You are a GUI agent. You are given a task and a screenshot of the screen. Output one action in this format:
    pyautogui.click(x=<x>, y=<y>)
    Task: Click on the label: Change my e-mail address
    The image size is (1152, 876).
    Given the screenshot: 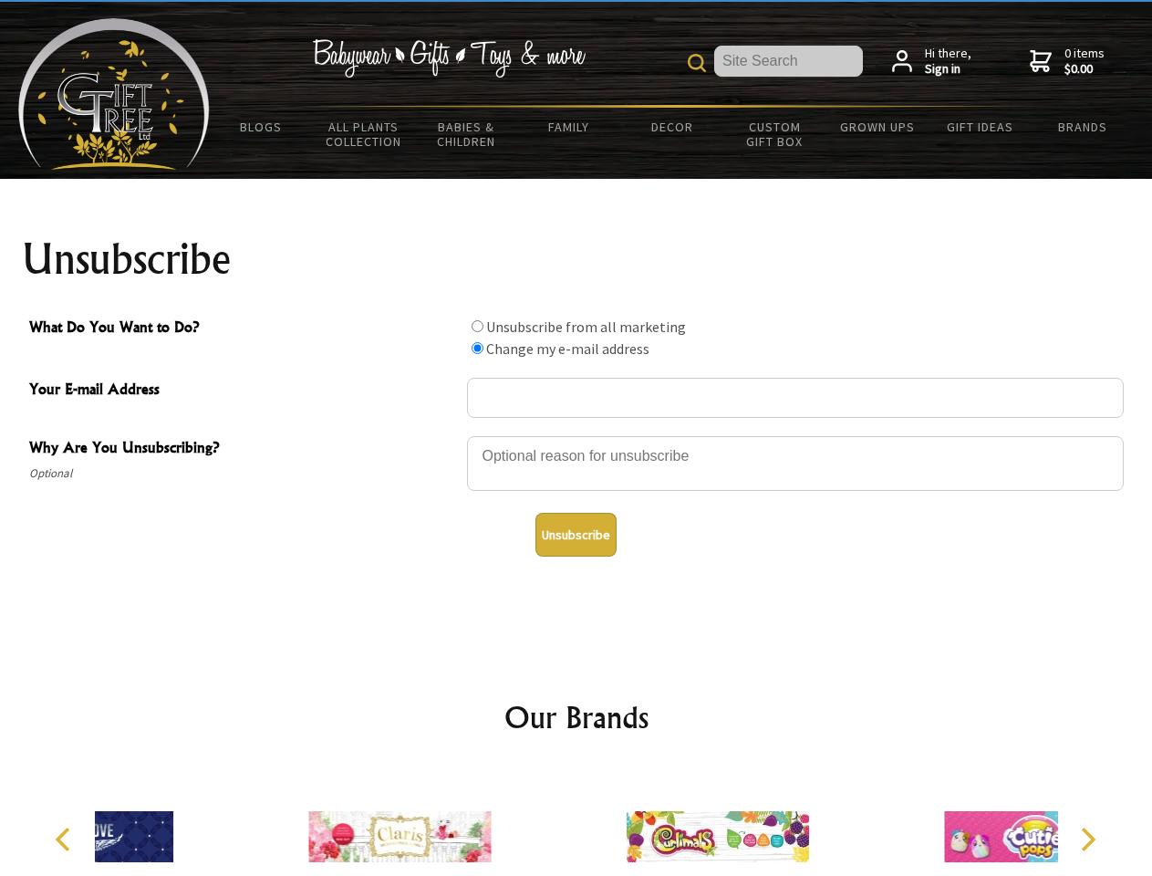 What is the action you would take?
    pyautogui.click(x=567, y=348)
    